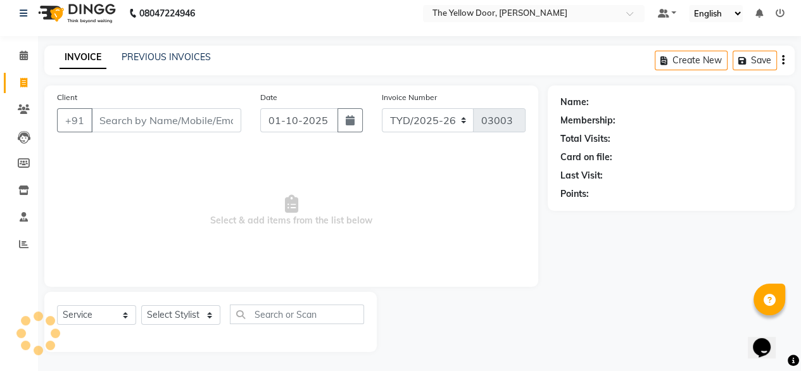 This screenshot has width=801, height=371. I want to click on div: Name:, so click(574, 102).